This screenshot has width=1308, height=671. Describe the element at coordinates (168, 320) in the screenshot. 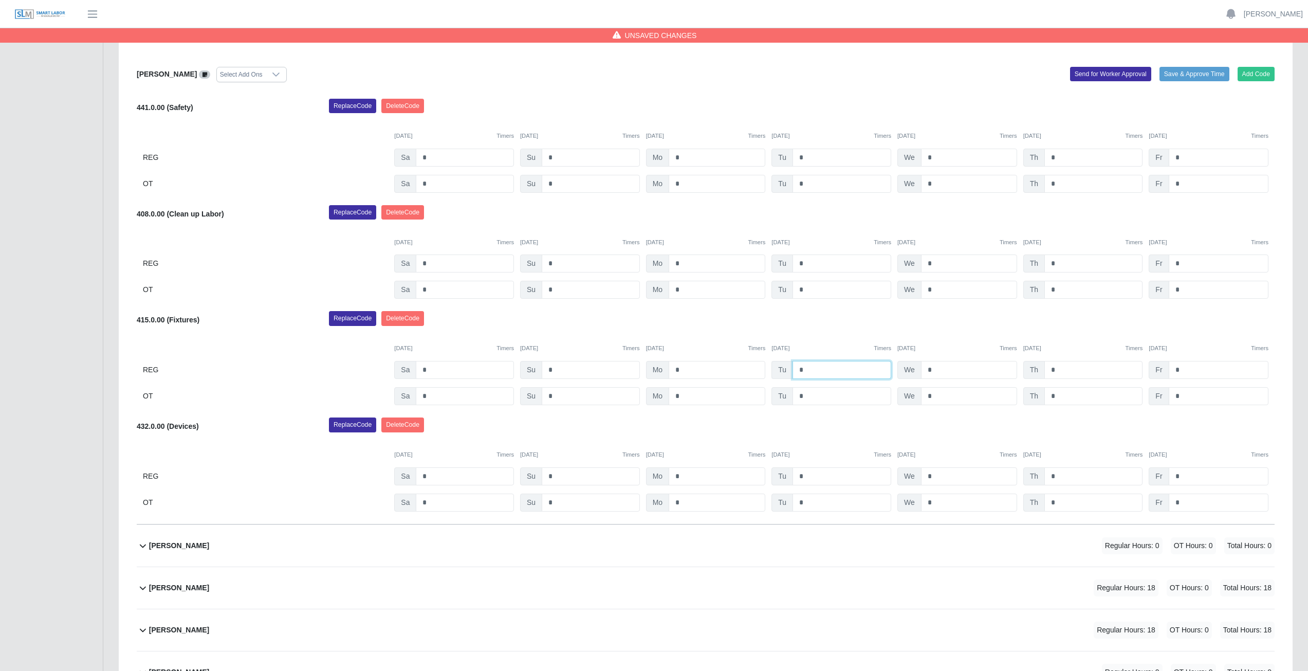

I see `b: 415.0.00 (Fixtures)` at that location.